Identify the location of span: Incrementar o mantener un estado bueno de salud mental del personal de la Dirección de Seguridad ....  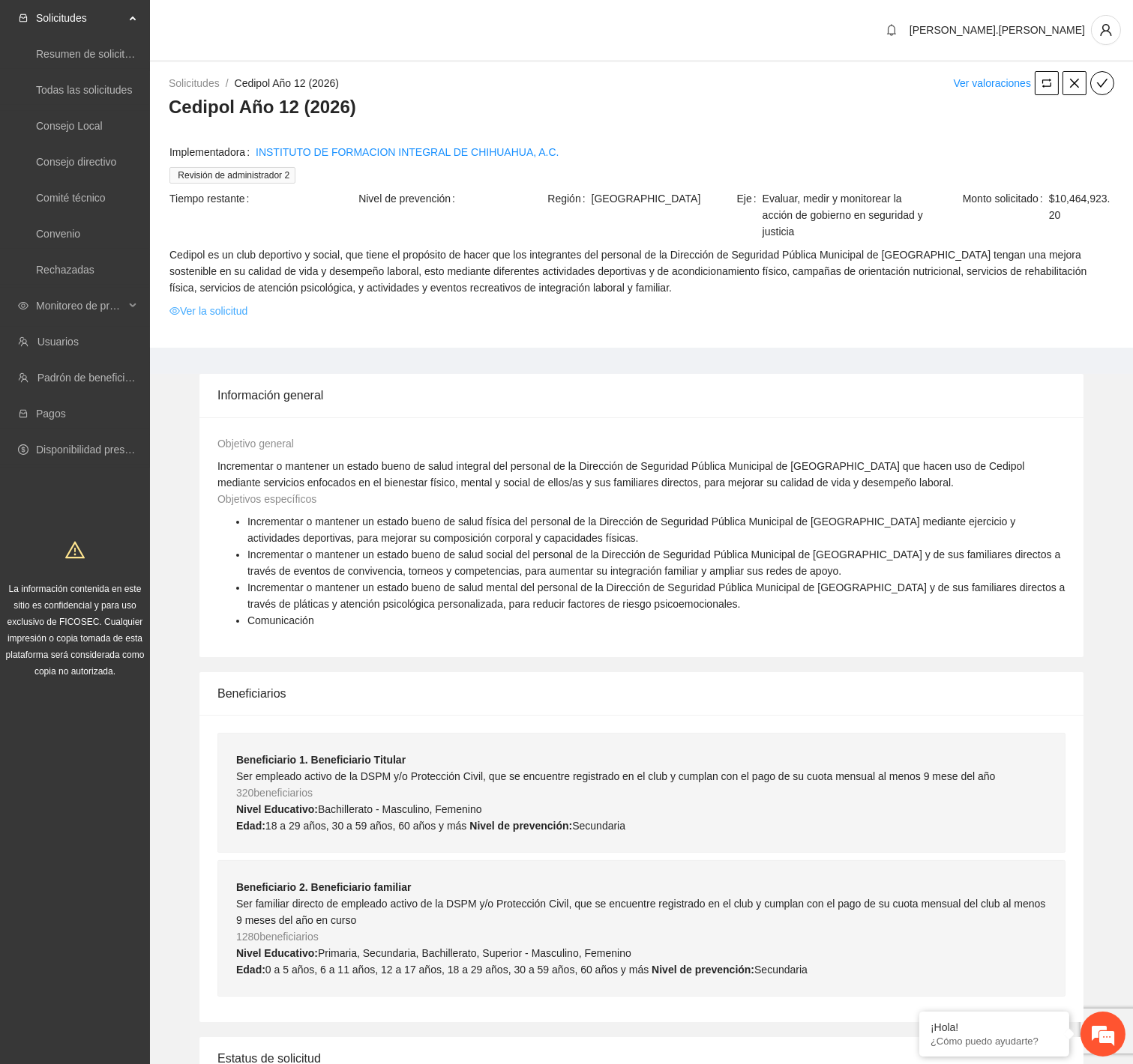
(656, 596).